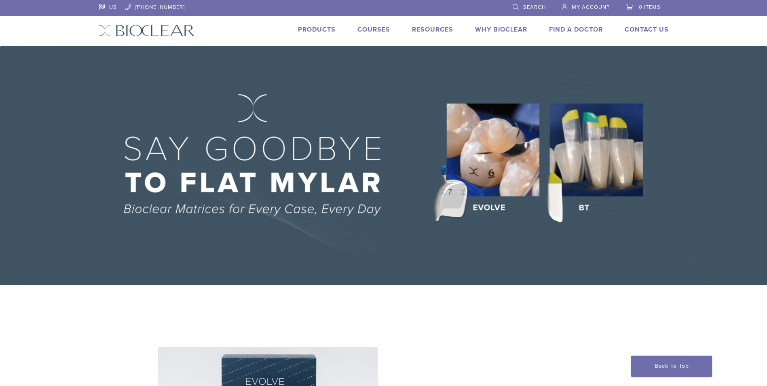 The image size is (767, 386). What do you see at coordinates (433, 30) in the screenshot?
I see `a: Resources` at bounding box center [433, 30].